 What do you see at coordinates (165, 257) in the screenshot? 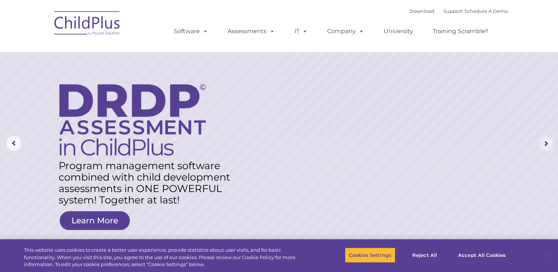
I see `div: This website uses cookies to create a better user experience, provide statistics about user visit...` at bounding box center [165, 257].